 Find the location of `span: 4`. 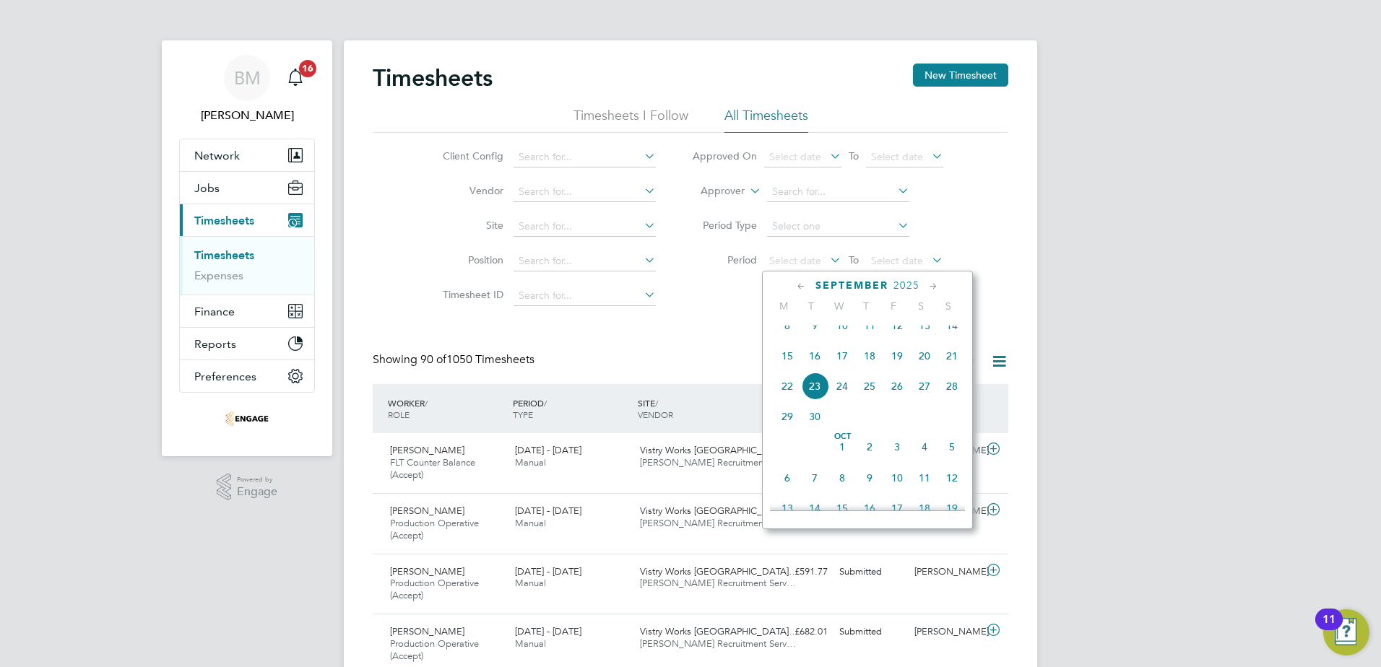

span: 4 is located at coordinates (924, 447).